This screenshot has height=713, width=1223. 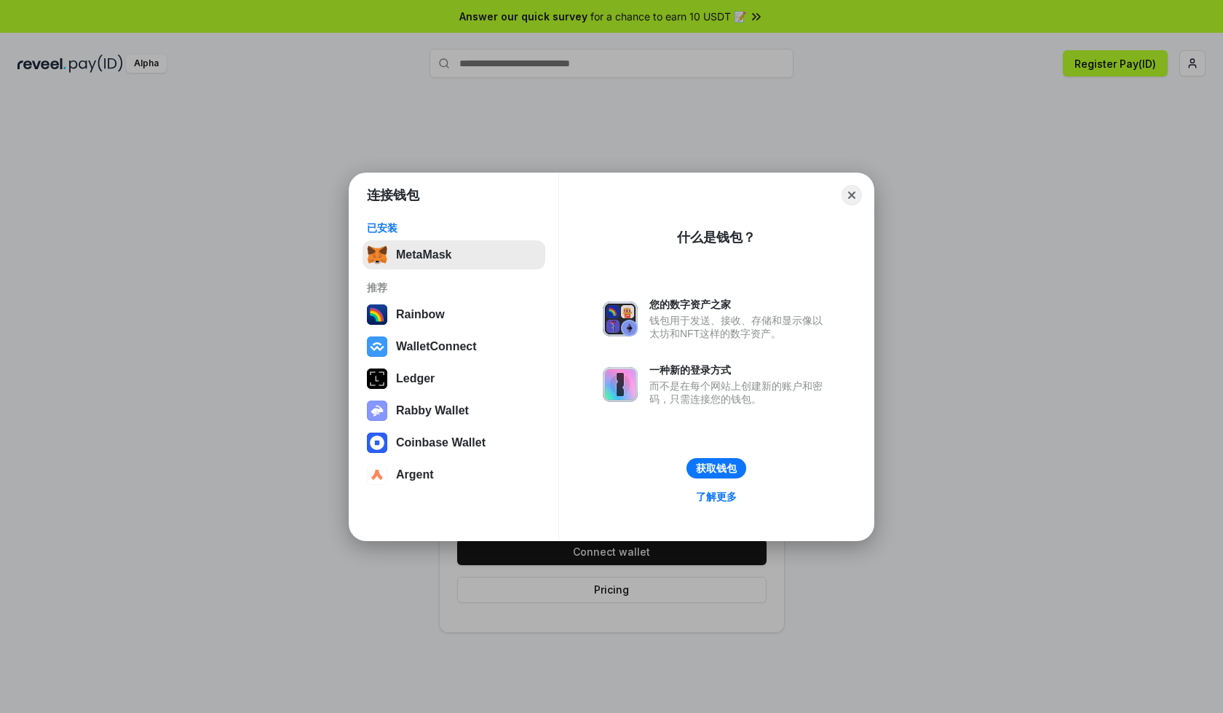 What do you see at coordinates (415, 475) in the screenshot?
I see `div: Argent` at bounding box center [415, 475].